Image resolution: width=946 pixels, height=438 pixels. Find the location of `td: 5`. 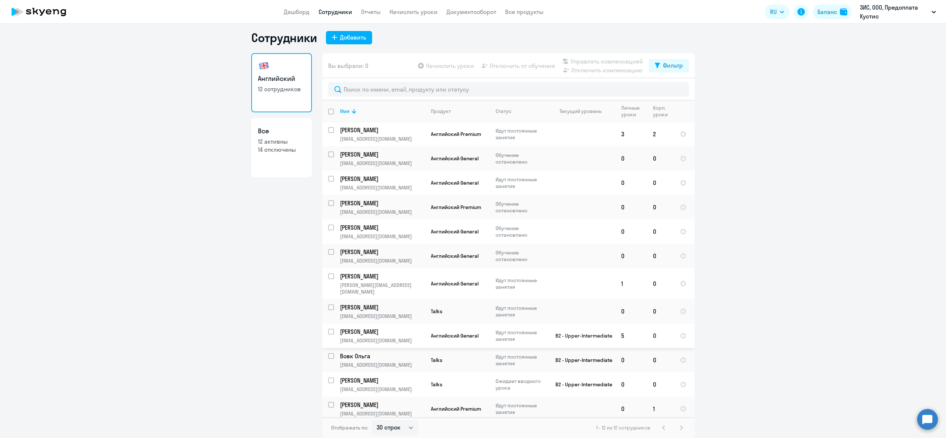

td: 5 is located at coordinates (631, 336).